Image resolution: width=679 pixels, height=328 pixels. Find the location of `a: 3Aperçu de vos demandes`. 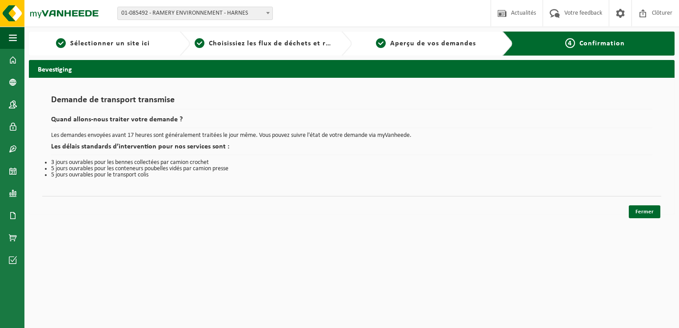

a: 3Aperçu de vos demandes is located at coordinates (426, 44).